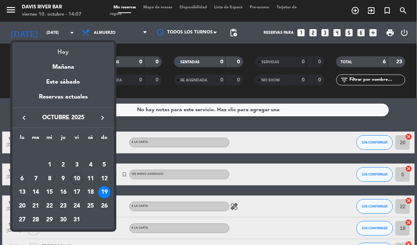  Describe the element at coordinates (77, 192) in the screenshot. I see `div: 17` at that location.